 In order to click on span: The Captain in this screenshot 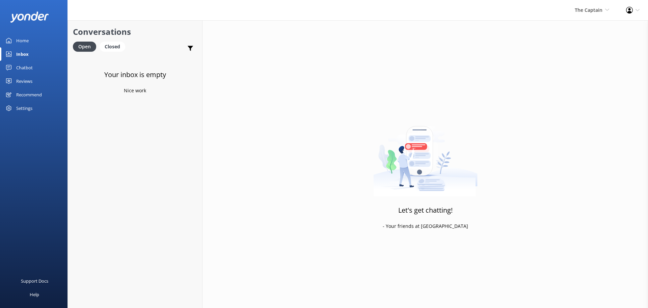, I will do `click(589, 10)`.